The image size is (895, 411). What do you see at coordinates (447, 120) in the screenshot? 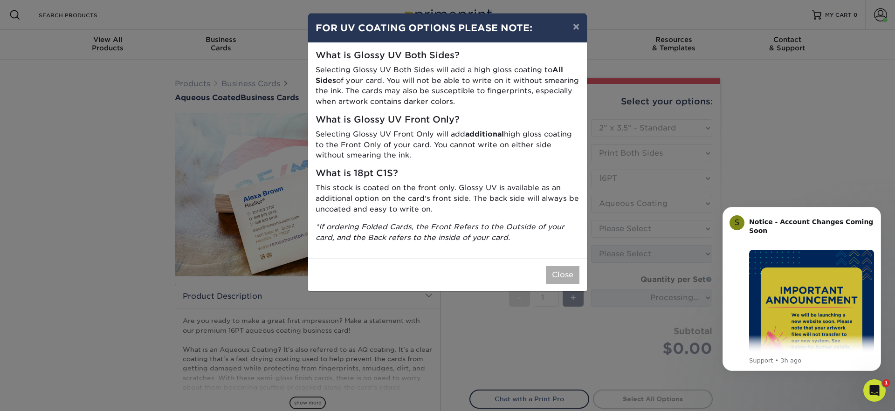
I see `h5: What is Glossy UV Front Only?` at bounding box center [447, 120].